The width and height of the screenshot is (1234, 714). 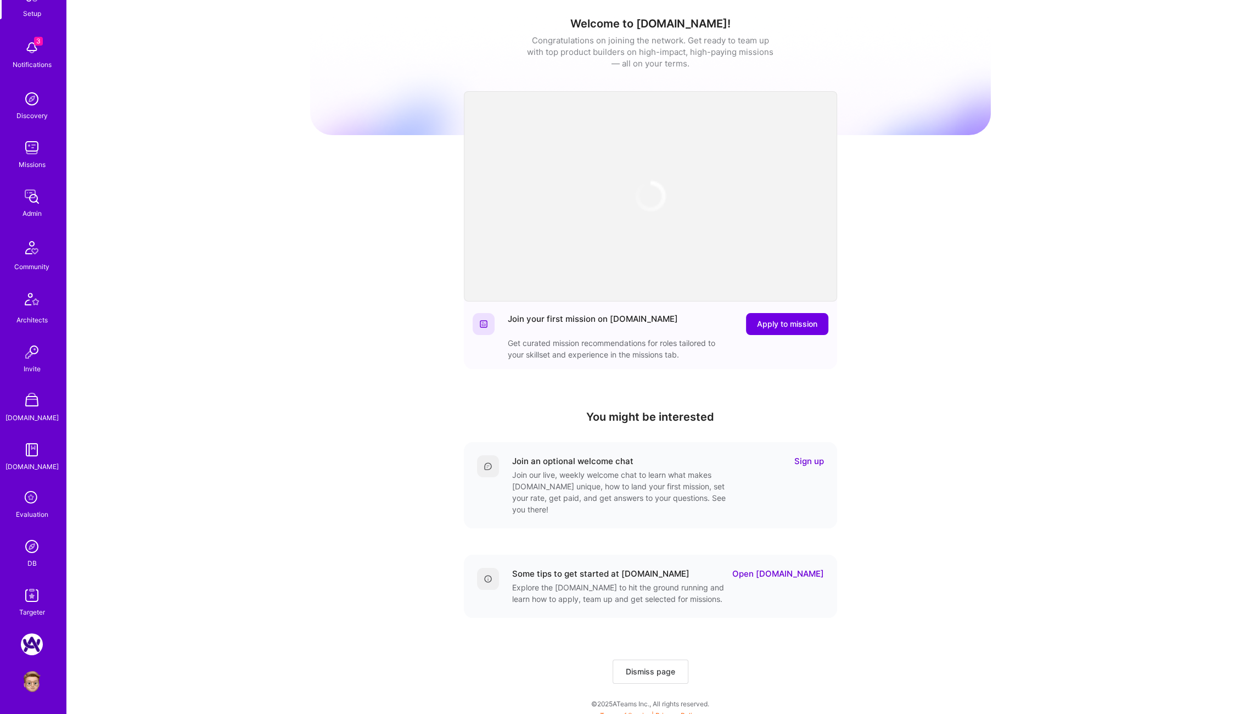 I want to click on img: User Avatar, so click(x=32, y=681).